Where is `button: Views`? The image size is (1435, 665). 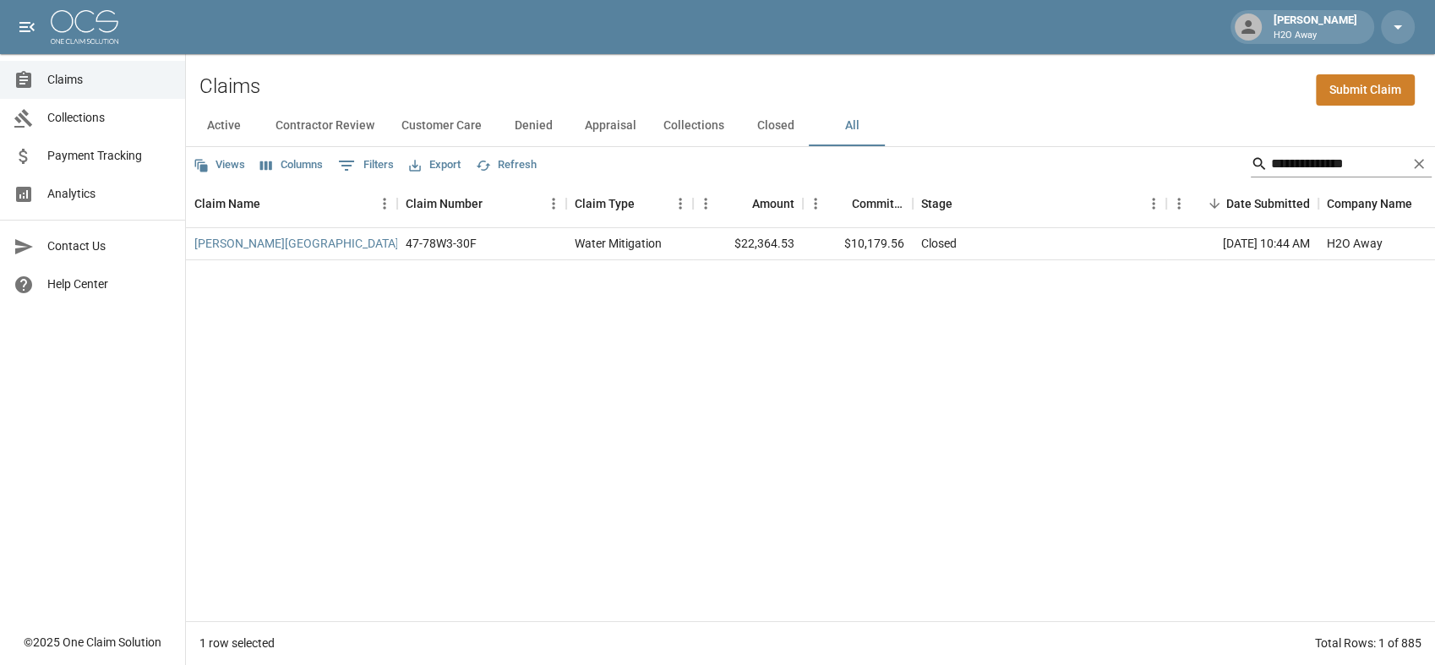 button: Views is located at coordinates (219, 165).